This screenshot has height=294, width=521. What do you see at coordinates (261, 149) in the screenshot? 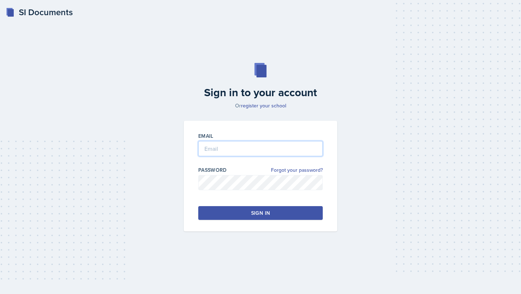
I see `input: Email` at bounding box center [261, 149].